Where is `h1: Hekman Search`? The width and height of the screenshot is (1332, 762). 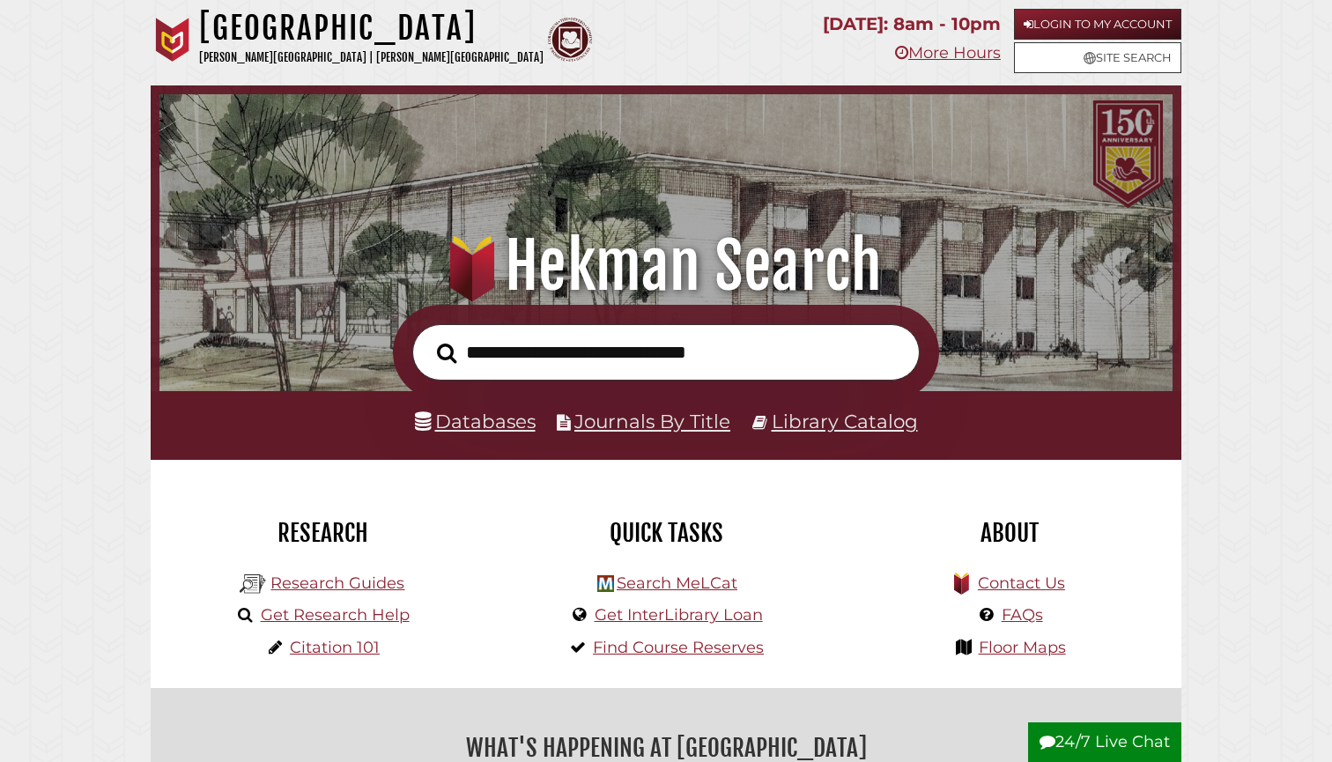 h1: Hekman Search is located at coordinates (666, 266).